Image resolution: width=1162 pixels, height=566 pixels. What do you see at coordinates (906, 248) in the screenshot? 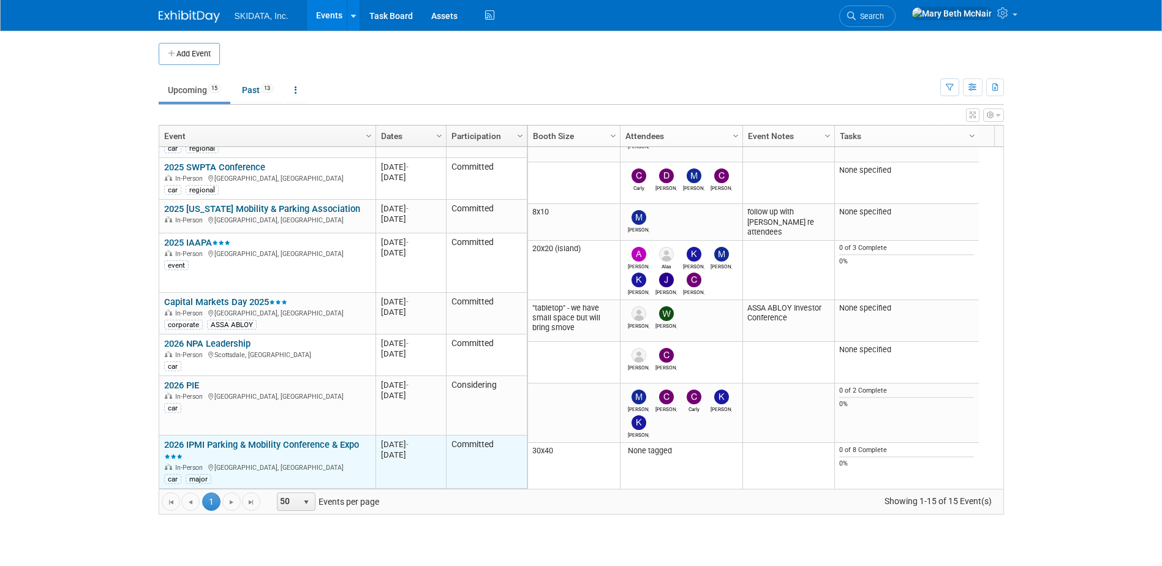
I see `div: 0 of 3 Complete` at bounding box center [906, 248].